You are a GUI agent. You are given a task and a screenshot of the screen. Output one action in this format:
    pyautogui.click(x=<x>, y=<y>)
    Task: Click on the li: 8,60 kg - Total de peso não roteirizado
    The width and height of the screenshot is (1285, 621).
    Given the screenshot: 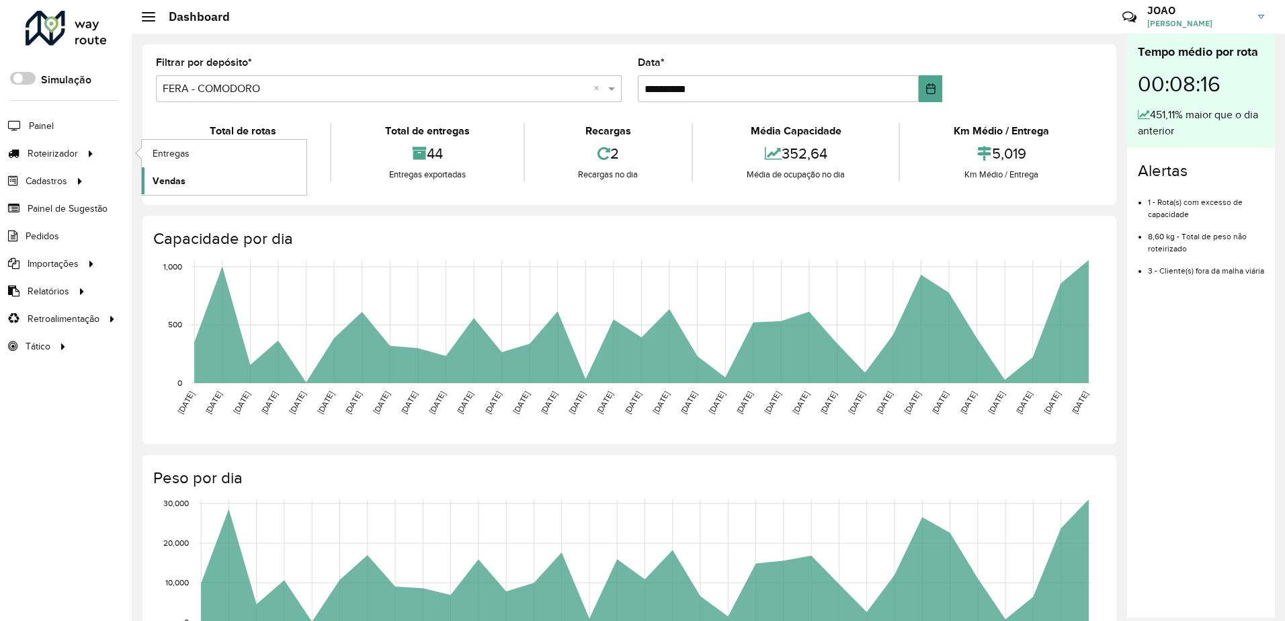 What is the action you would take?
    pyautogui.click(x=1206, y=237)
    